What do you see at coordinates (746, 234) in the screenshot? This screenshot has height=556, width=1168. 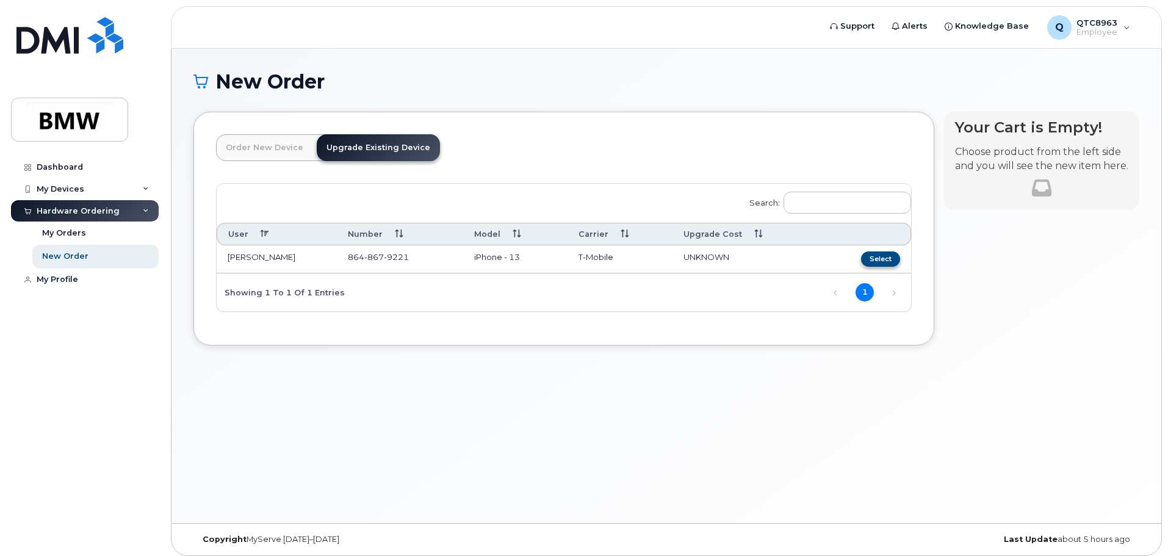 I see `th: Upgrade Cost: activate to sort column ascending` at bounding box center [746, 234].